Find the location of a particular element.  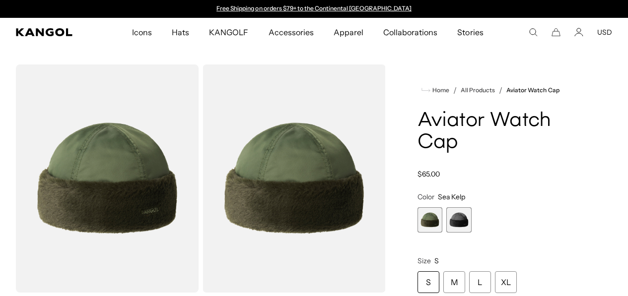

a: Account is located at coordinates (579, 32).